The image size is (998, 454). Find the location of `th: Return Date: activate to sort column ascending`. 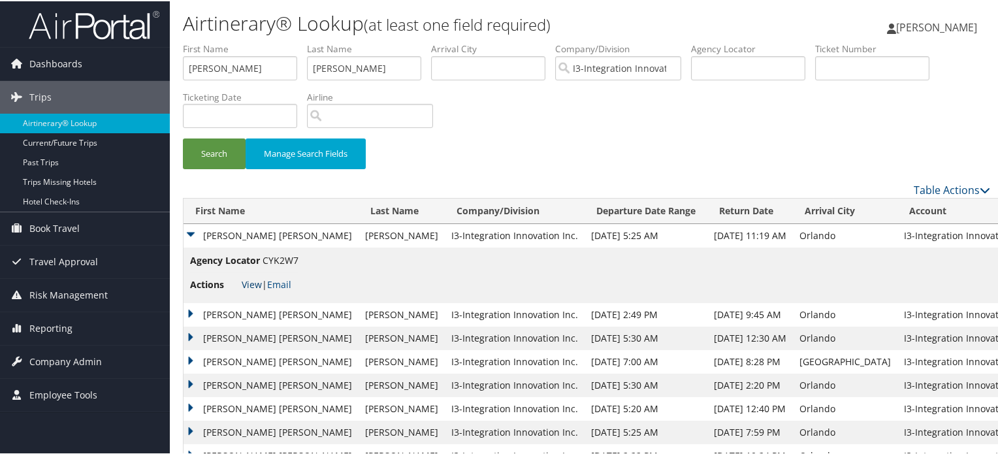

th: Return Date: activate to sort column ascending is located at coordinates (750, 210).